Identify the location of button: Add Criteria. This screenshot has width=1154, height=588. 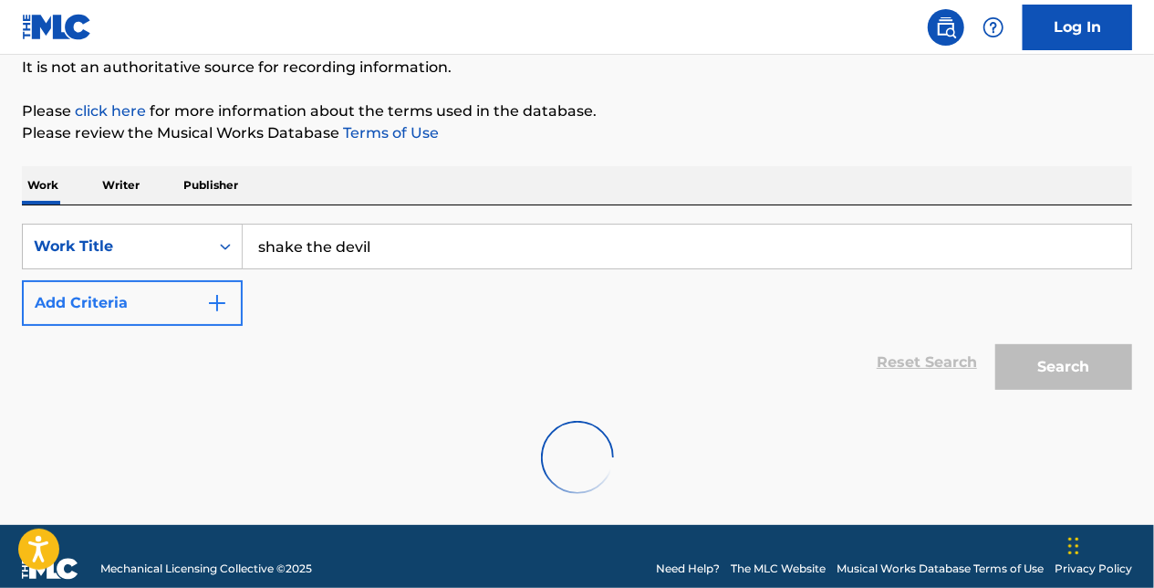
(132, 303).